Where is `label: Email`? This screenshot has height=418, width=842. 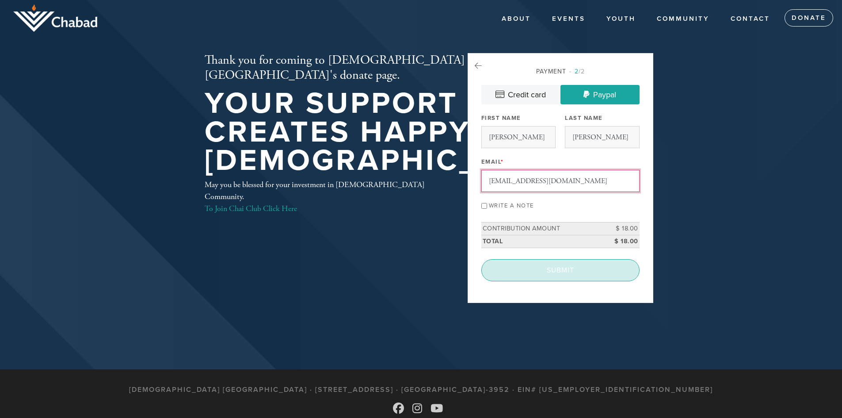
label: Email is located at coordinates (492, 162).